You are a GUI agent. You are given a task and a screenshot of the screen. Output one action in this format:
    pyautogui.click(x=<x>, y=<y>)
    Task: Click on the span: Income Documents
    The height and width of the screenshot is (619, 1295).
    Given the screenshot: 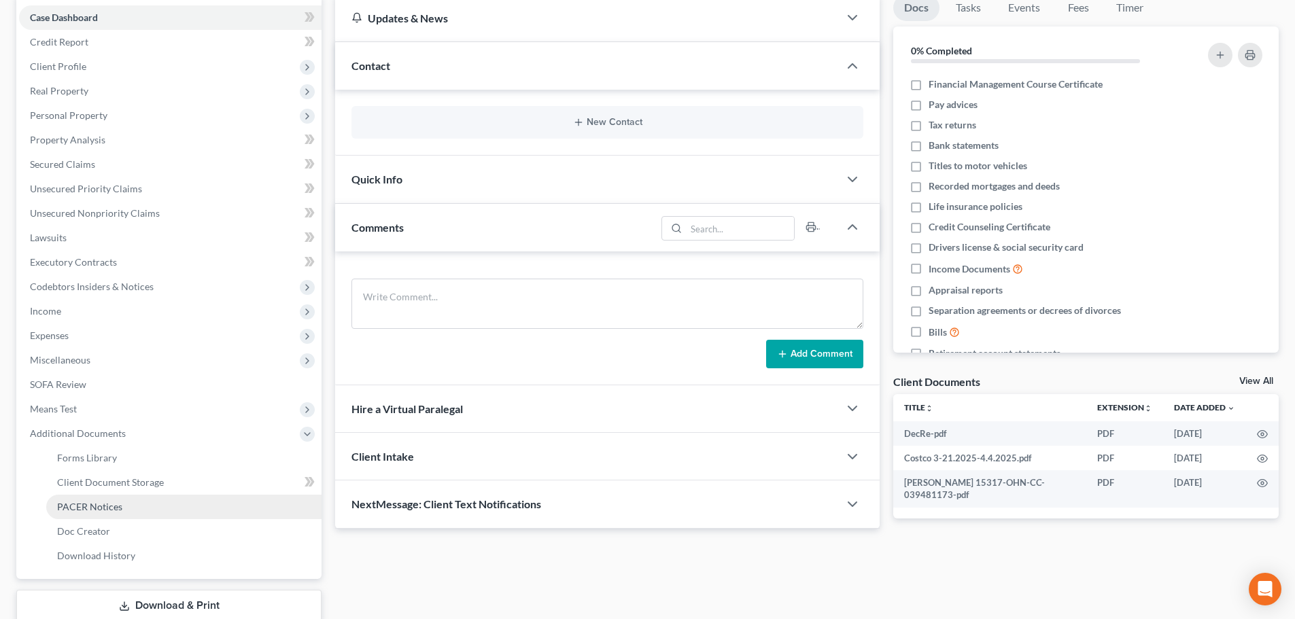 What is the action you would take?
    pyautogui.click(x=969, y=269)
    